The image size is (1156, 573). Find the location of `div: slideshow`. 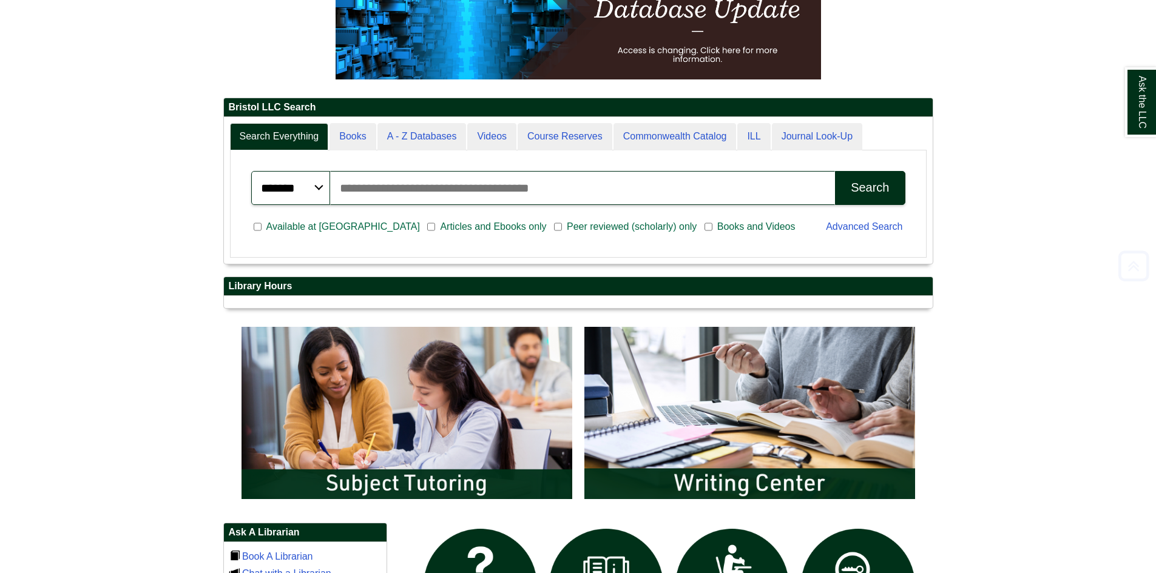

div: slideshow is located at coordinates (578, 416).